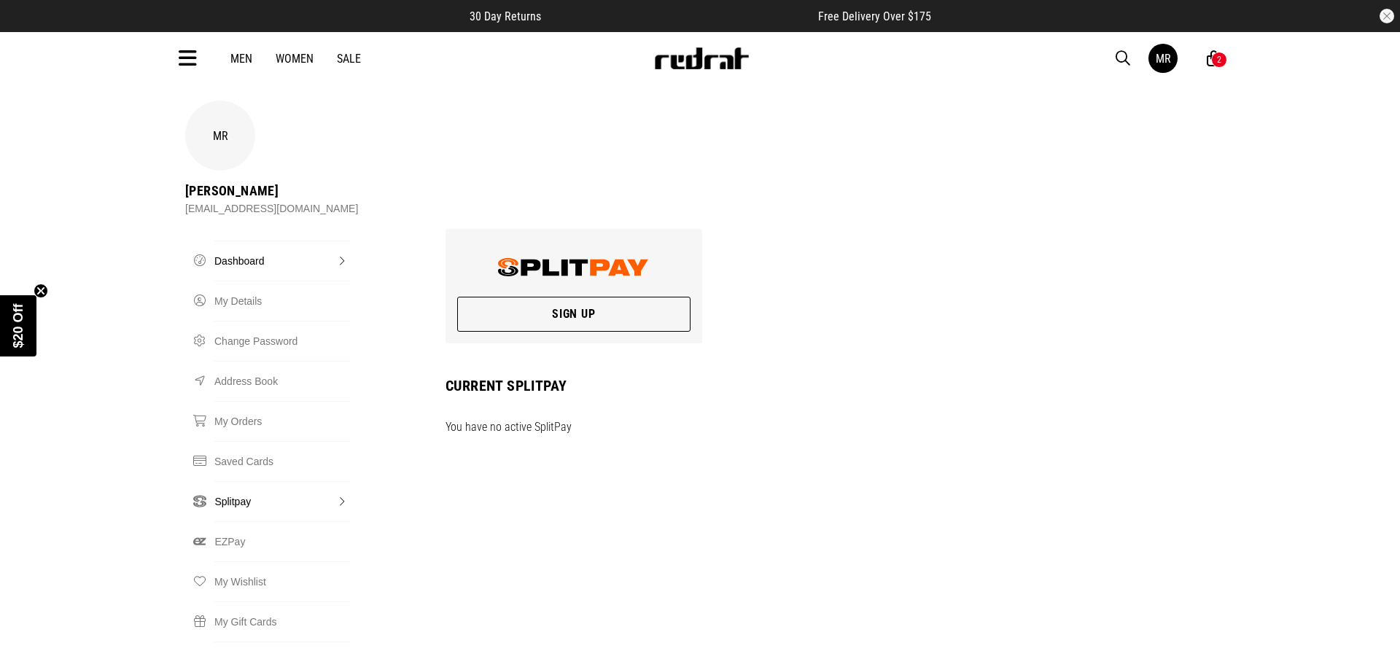 The image size is (1400, 651). Describe the element at coordinates (830, 386) in the screenshot. I see `h2: Current SplitPay` at that location.